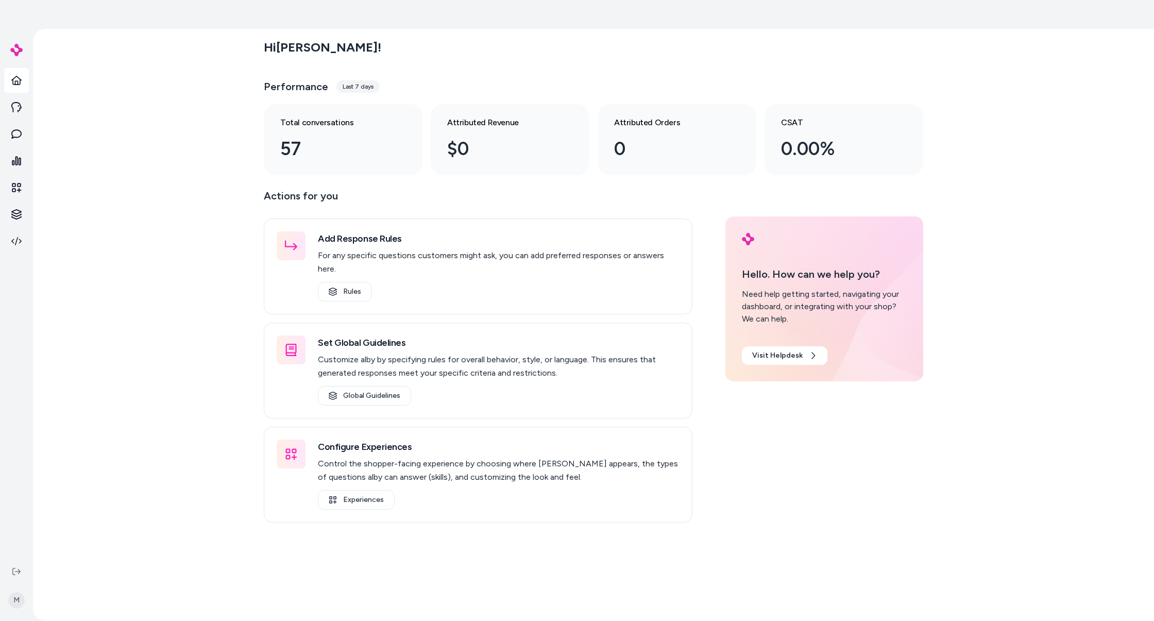 The height and width of the screenshot is (621, 1154). Describe the element at coordinates (844, 140) in the screenshot. I see `a: CSAT 0.00%` at that location.